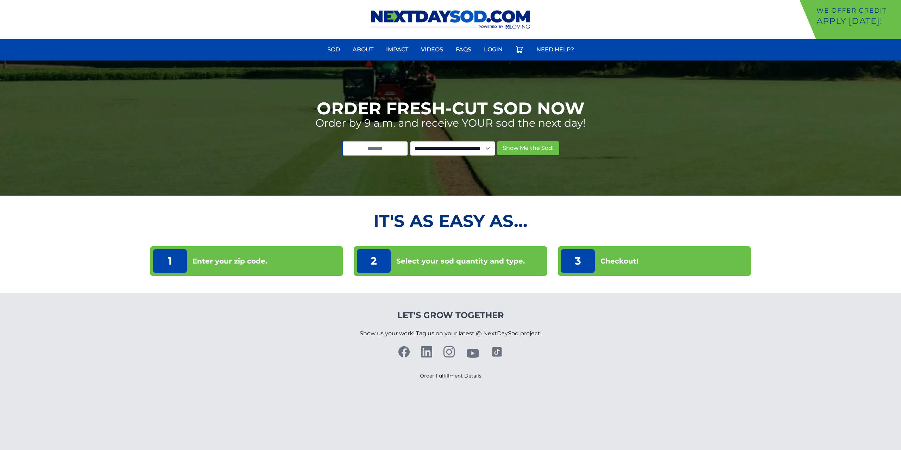 This screenshot has height=450, width=901. What do you see at coordinates (451, 108) in the screenshot?
I see `h1: Order Fresh-Cut Sod Now` at bounding box center [451, 108].